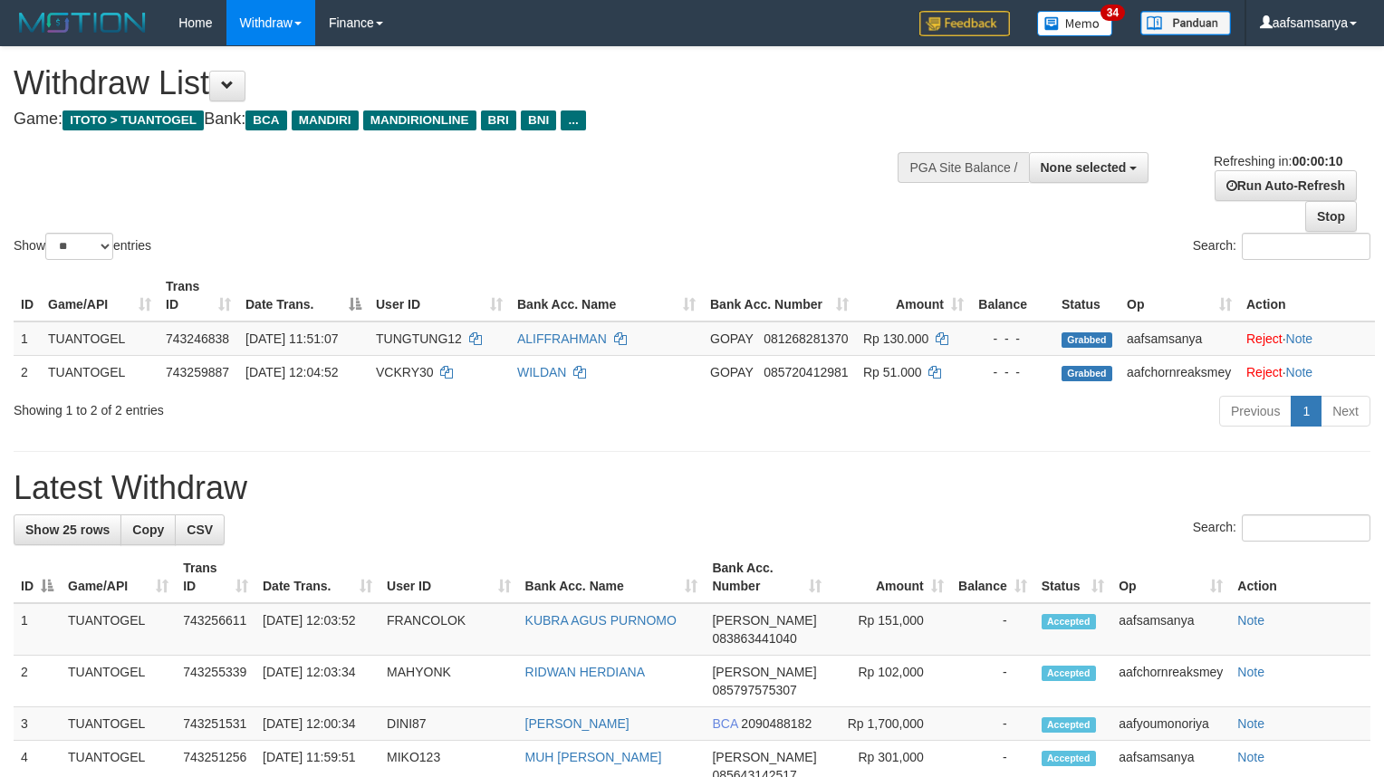 Image resolution: width=1384 pixels, height=777 pixels. What do you see at coordinates (779, 295) in the screenshot?
I see `th: Bank Acc. Number: activate to sort column ascending` at bounding box center [779, 295].